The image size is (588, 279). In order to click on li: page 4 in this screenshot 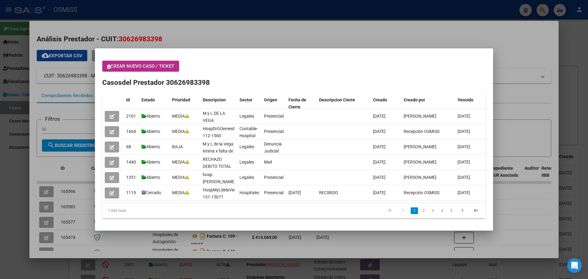, I will do `click(442, 211)`.